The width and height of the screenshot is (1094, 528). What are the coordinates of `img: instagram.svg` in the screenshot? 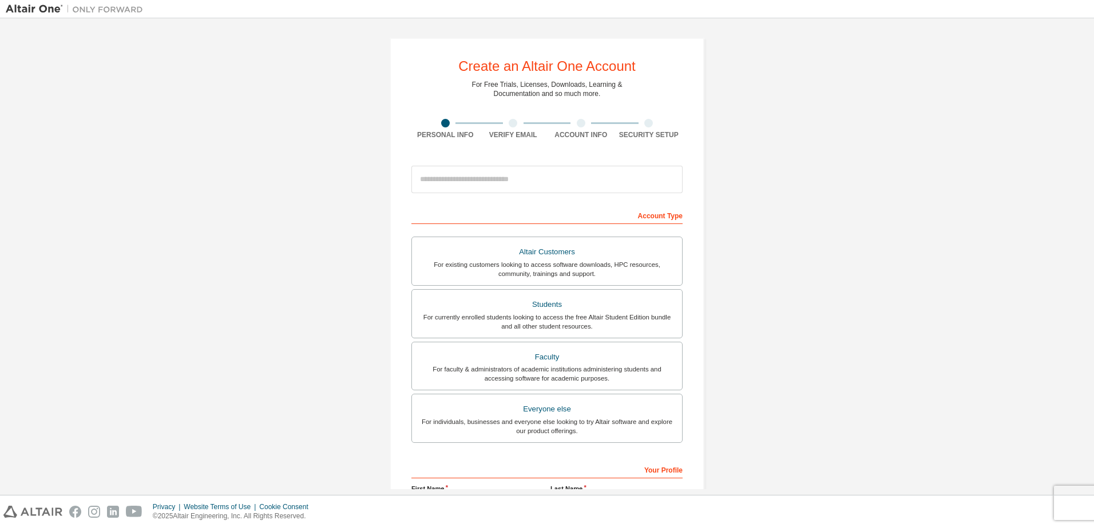 It's located at (94, 512).